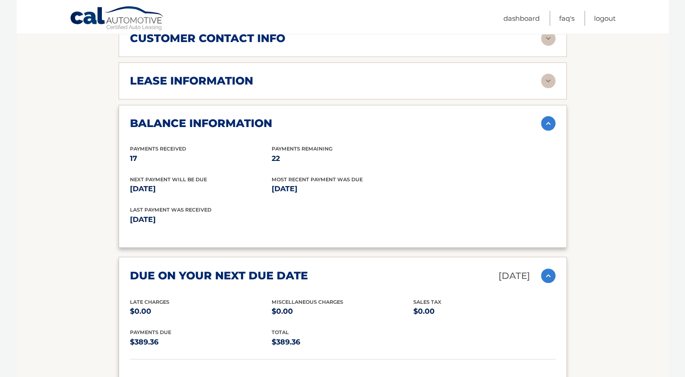 This screenshot has height=377, width=685. Describe the element at coordinates (201, 124) in the screenshot. I see `h2: balance information` at that location.